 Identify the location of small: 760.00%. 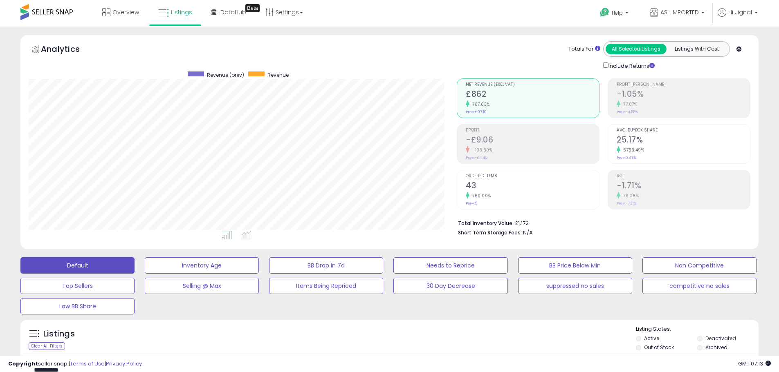
(480, 196).